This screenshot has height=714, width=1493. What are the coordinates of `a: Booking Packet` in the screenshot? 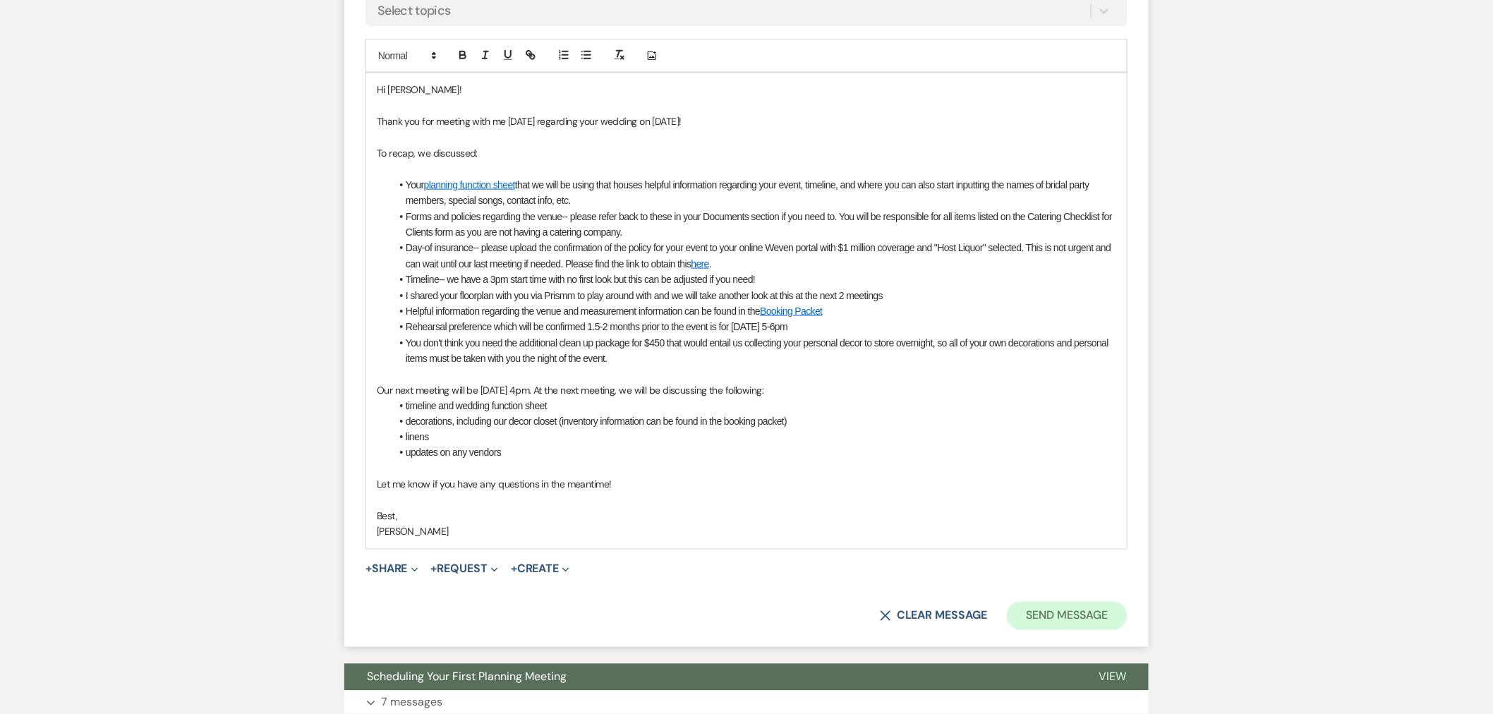 It's located at (791, 311).